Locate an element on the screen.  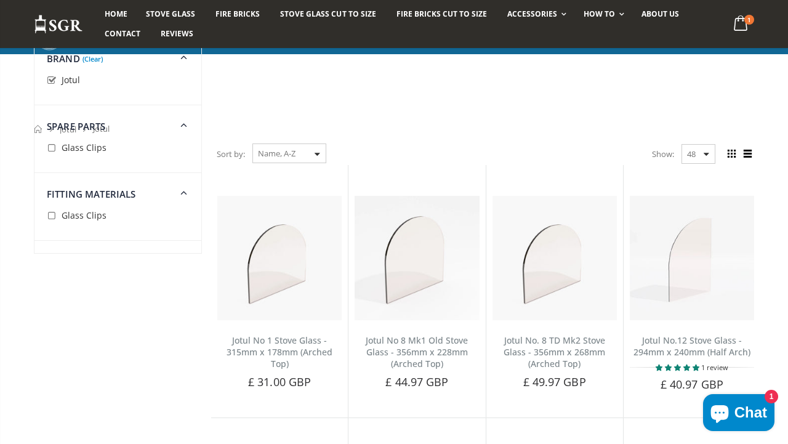
a: Home is located at coordinates (116, 14).